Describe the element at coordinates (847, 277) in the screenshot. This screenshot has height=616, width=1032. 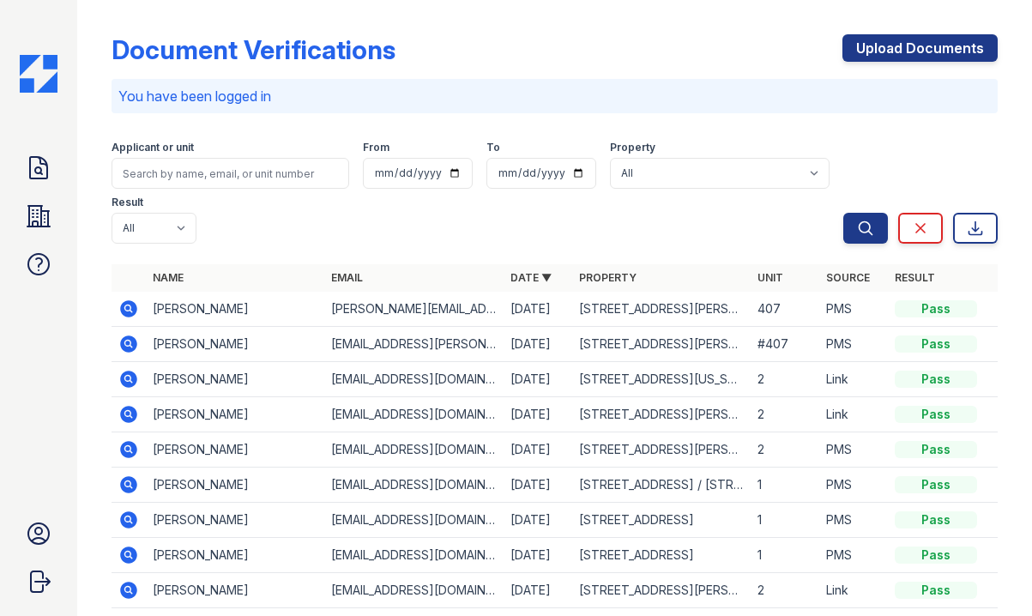
I see `a: Source` at that location.